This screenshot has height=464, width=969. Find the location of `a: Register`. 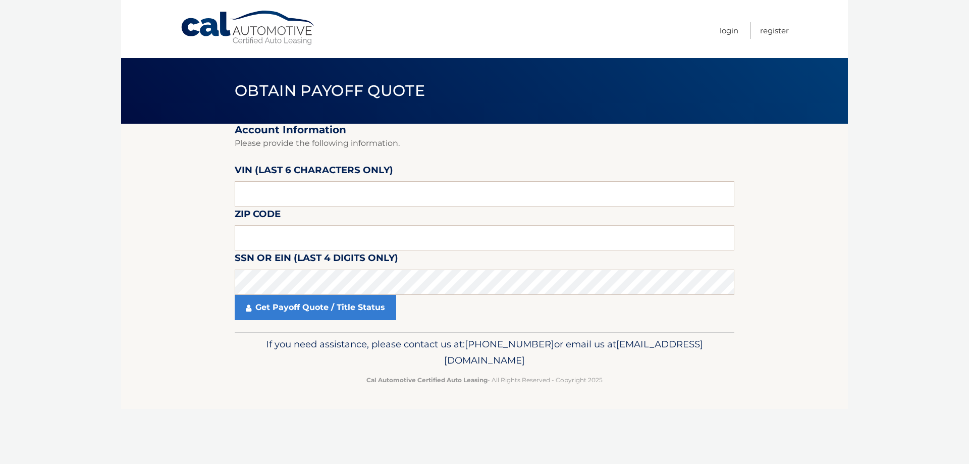

a: Register is located at coordinates (774, 30).